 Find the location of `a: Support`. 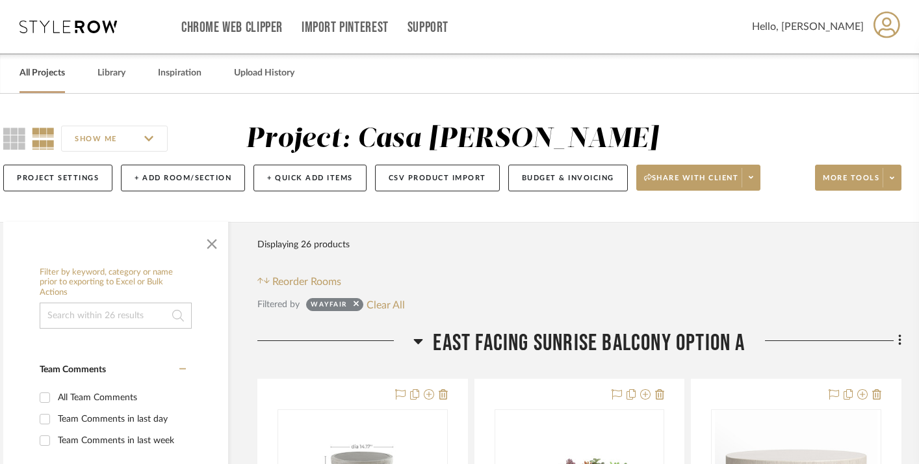

a: Support is located at coordinates (428, 27).